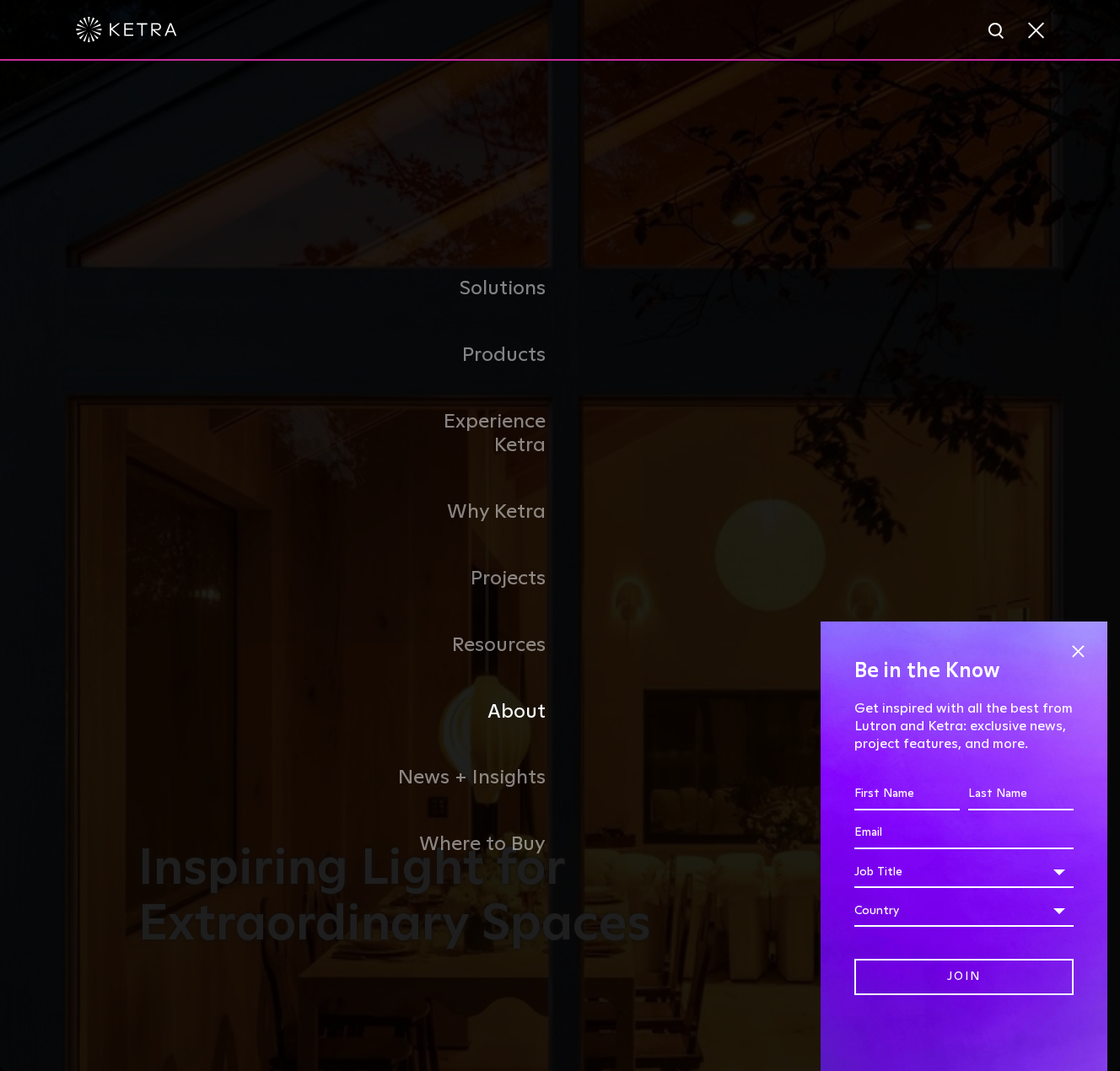 The height and width of the screenshot is (1071, 1120). I want to click on a: Where to Buy, so click(474, 845).